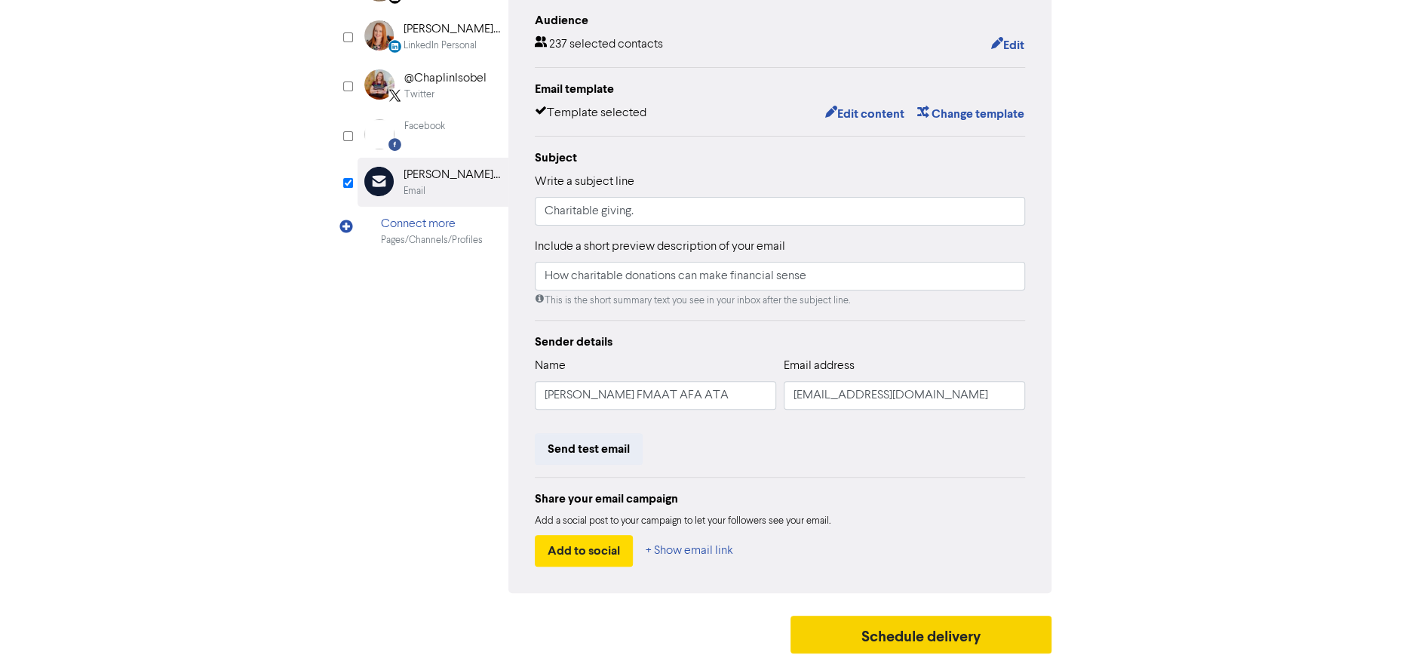  Describe the element at coordinates (921, 634) in the screenshot. I see `button: Schedule delivery` at that location.